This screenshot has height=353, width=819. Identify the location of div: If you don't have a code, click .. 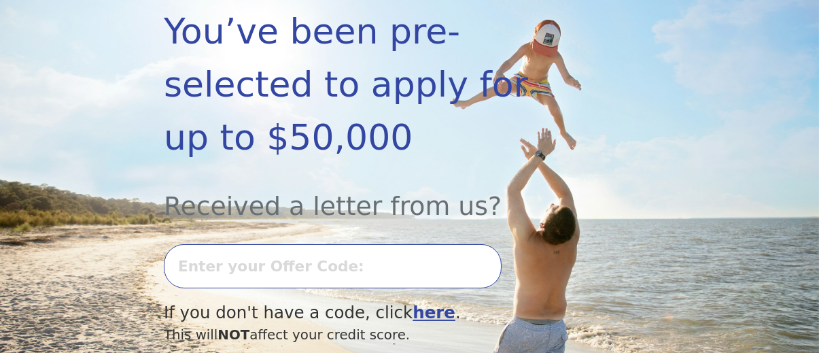
(373, 313).